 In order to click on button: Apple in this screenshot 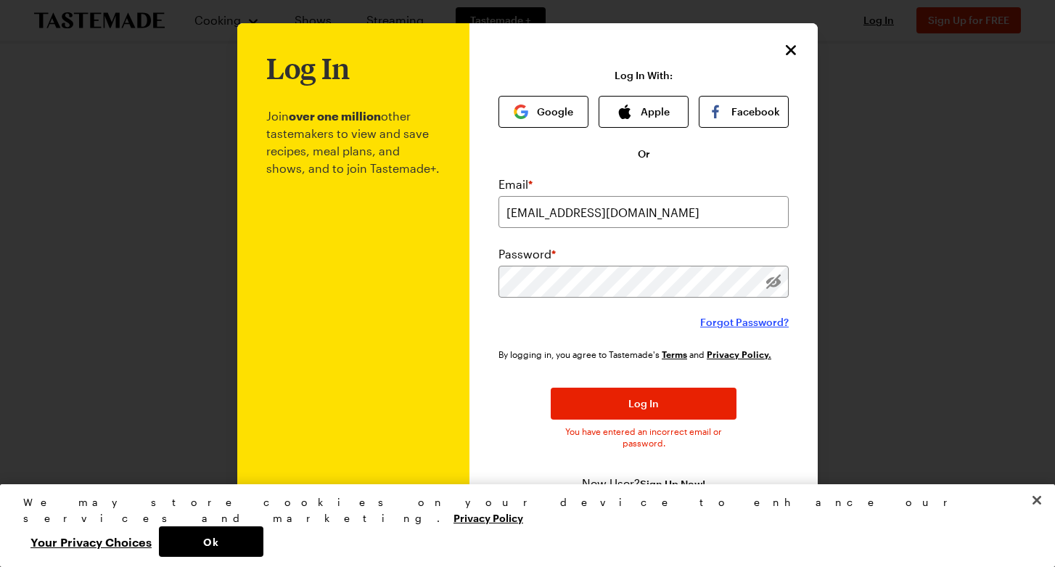, I will do `click(644, 112)`.